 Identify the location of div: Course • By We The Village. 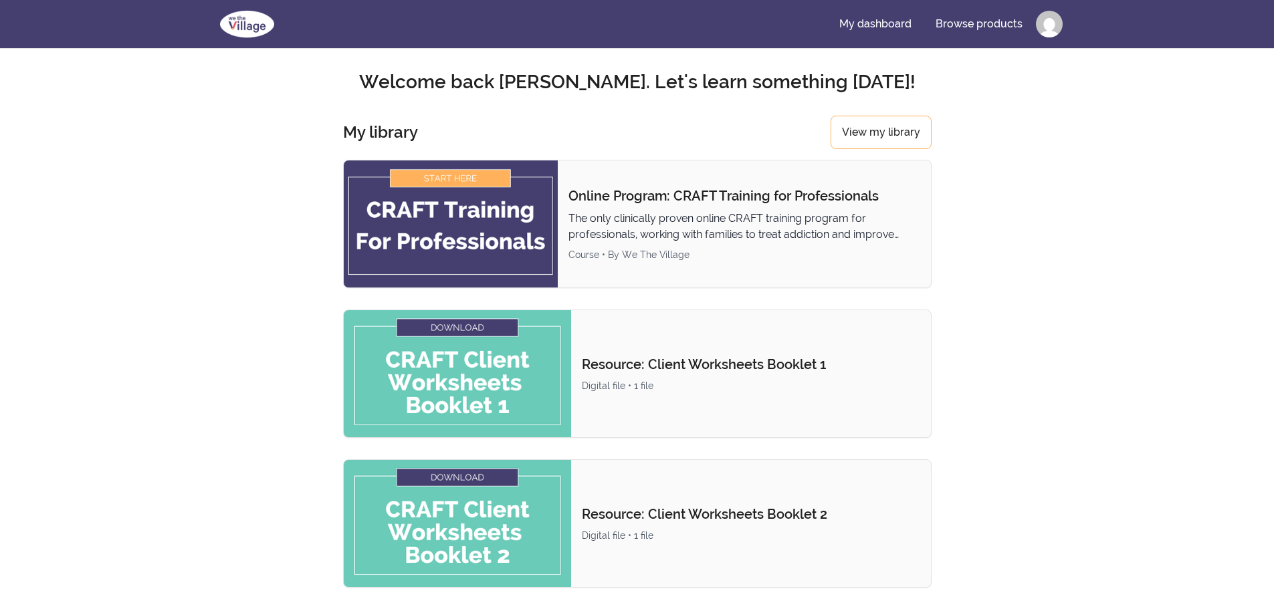
(744, 255).